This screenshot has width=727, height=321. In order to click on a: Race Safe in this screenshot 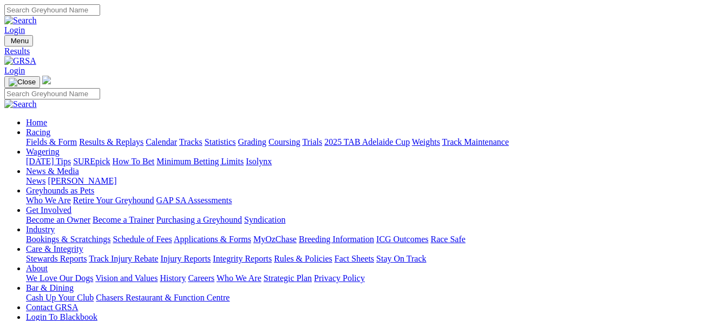, I will do `click(447, 239)`.